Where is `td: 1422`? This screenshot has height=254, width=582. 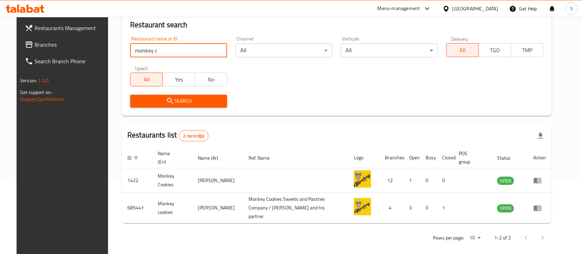 td: 1422 is located at coordinates (137, 180).